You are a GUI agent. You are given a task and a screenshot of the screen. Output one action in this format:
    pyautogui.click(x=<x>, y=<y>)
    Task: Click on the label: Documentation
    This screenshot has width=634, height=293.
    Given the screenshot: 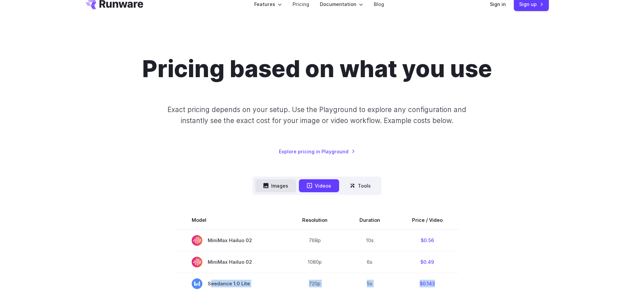 What is the action you would take?
    pyautogui.click(x=341, y=4)
    